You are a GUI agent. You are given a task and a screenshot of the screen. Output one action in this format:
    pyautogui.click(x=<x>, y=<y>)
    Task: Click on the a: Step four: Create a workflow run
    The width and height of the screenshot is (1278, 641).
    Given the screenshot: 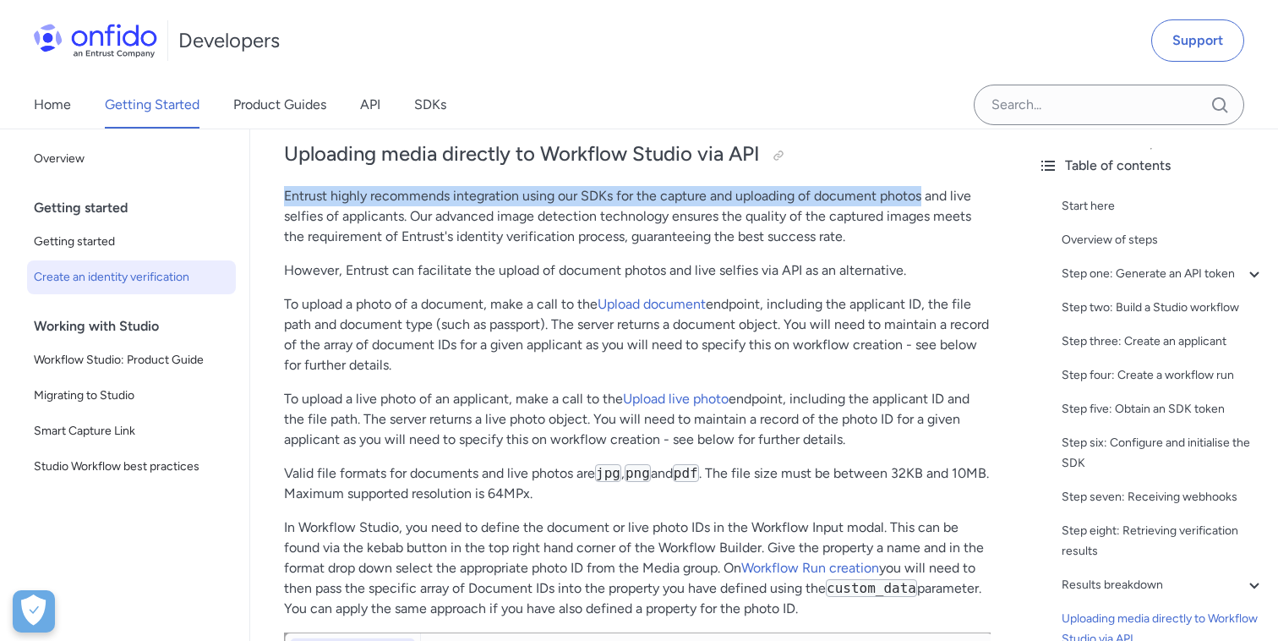 What is the action you would take?
    pyautogui.click(x=1163, y=375)
    